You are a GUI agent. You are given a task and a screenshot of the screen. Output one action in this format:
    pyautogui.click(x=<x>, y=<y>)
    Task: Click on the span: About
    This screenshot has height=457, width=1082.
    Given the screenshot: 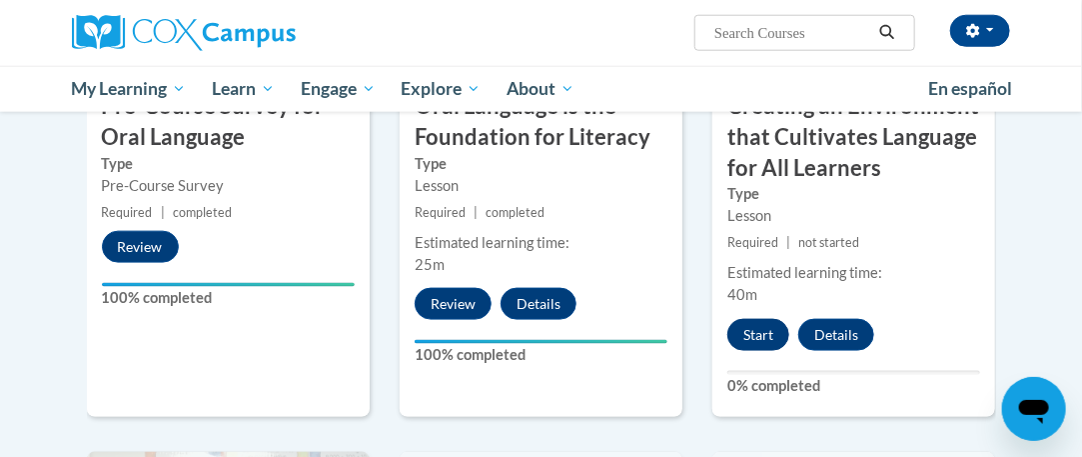 What is the action you would take?
    pyautogui.click(x=541, y=89)
    